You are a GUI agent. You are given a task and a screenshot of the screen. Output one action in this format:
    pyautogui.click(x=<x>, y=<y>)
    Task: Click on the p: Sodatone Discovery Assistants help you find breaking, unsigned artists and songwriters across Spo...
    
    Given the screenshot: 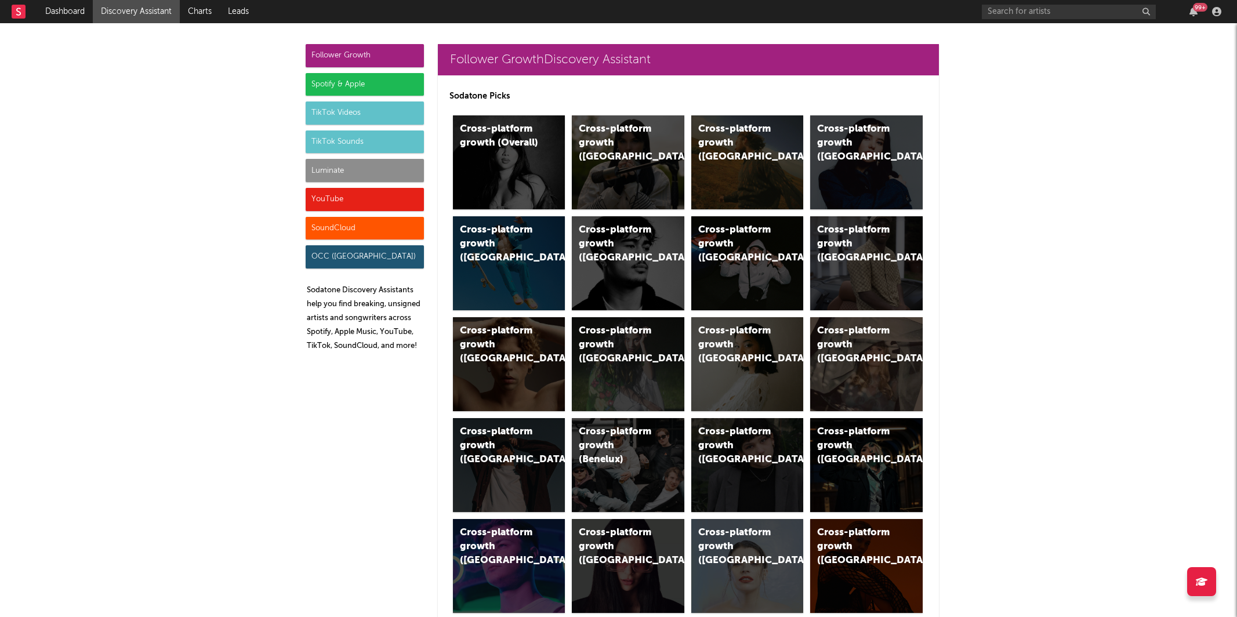 What is the action you would take?
    pyautogui.click(x=365, y=318)
    